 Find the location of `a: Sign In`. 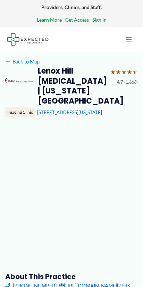

a: Sign In is located at coordinates (100, 20).